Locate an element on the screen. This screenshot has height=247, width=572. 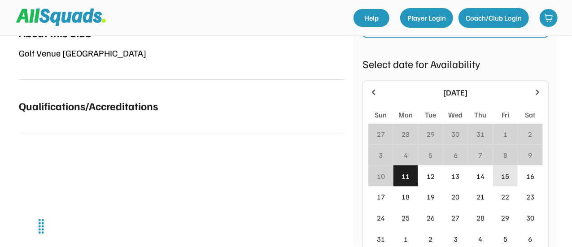
div: 17 is located at coordinates (381, 197).